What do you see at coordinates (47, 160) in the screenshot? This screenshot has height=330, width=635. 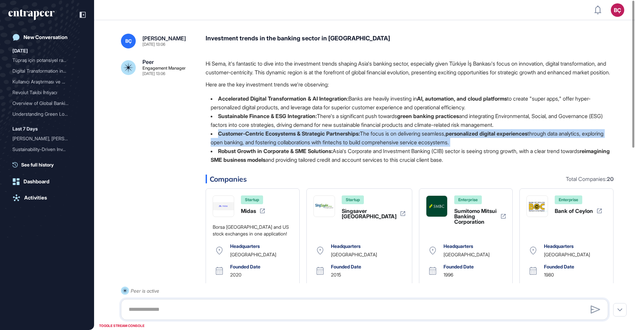 I see `div: Tracking Google Website Access` at bounding box center [47, 160].